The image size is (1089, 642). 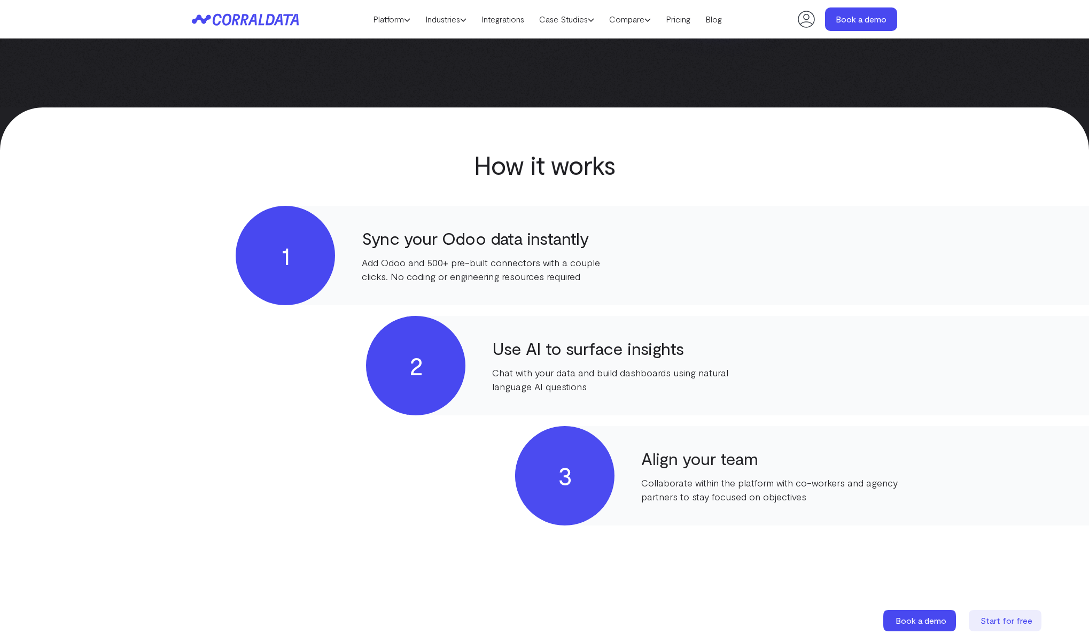 What do you see at coordinates (285, 255) in the screenshot?
I see `div: 1` at bounding box center [285, 255].